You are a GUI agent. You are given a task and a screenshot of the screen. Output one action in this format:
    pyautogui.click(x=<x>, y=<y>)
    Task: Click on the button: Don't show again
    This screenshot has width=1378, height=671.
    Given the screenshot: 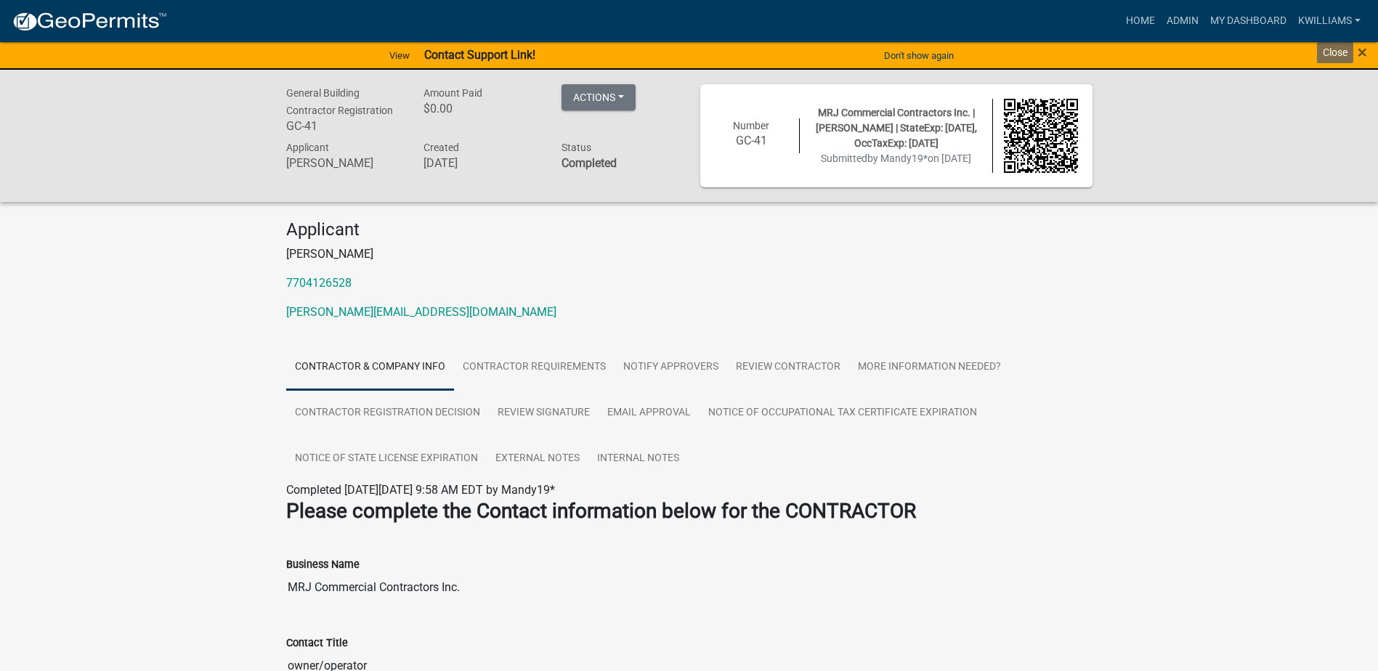 What is the action you would take?
    pyautogui.click(x=919, y=55)
    